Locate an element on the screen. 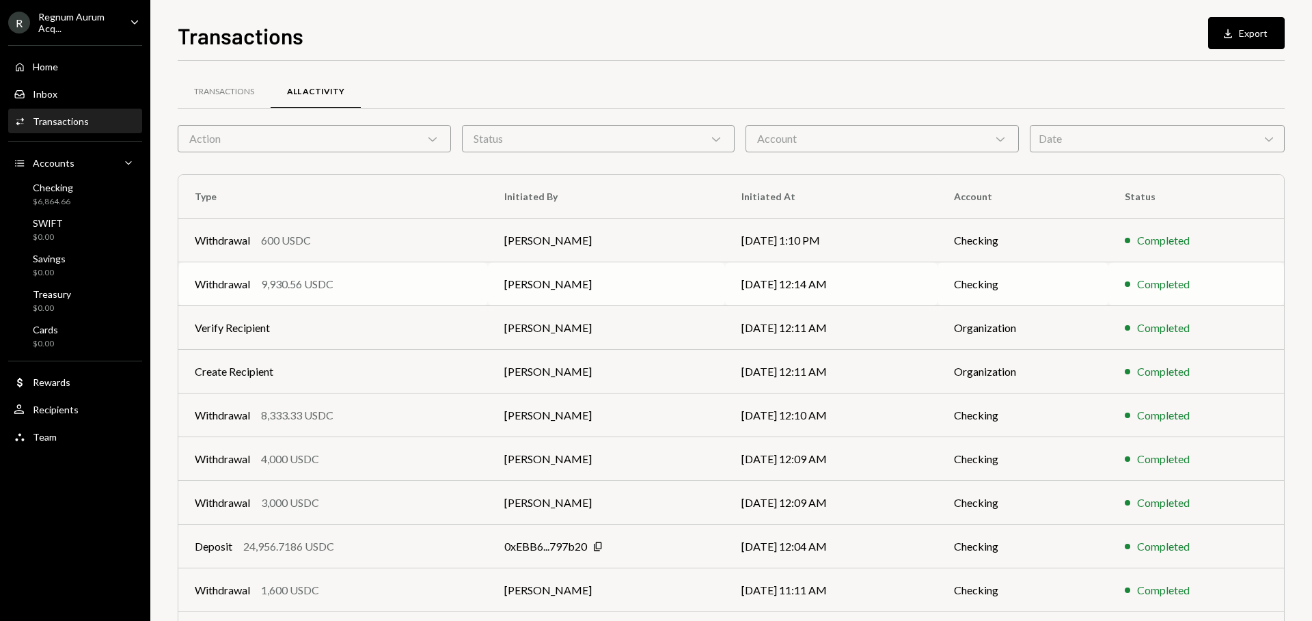 This screenshot has height=621, width=1312. div: Account is located at coordinates (882, 139).